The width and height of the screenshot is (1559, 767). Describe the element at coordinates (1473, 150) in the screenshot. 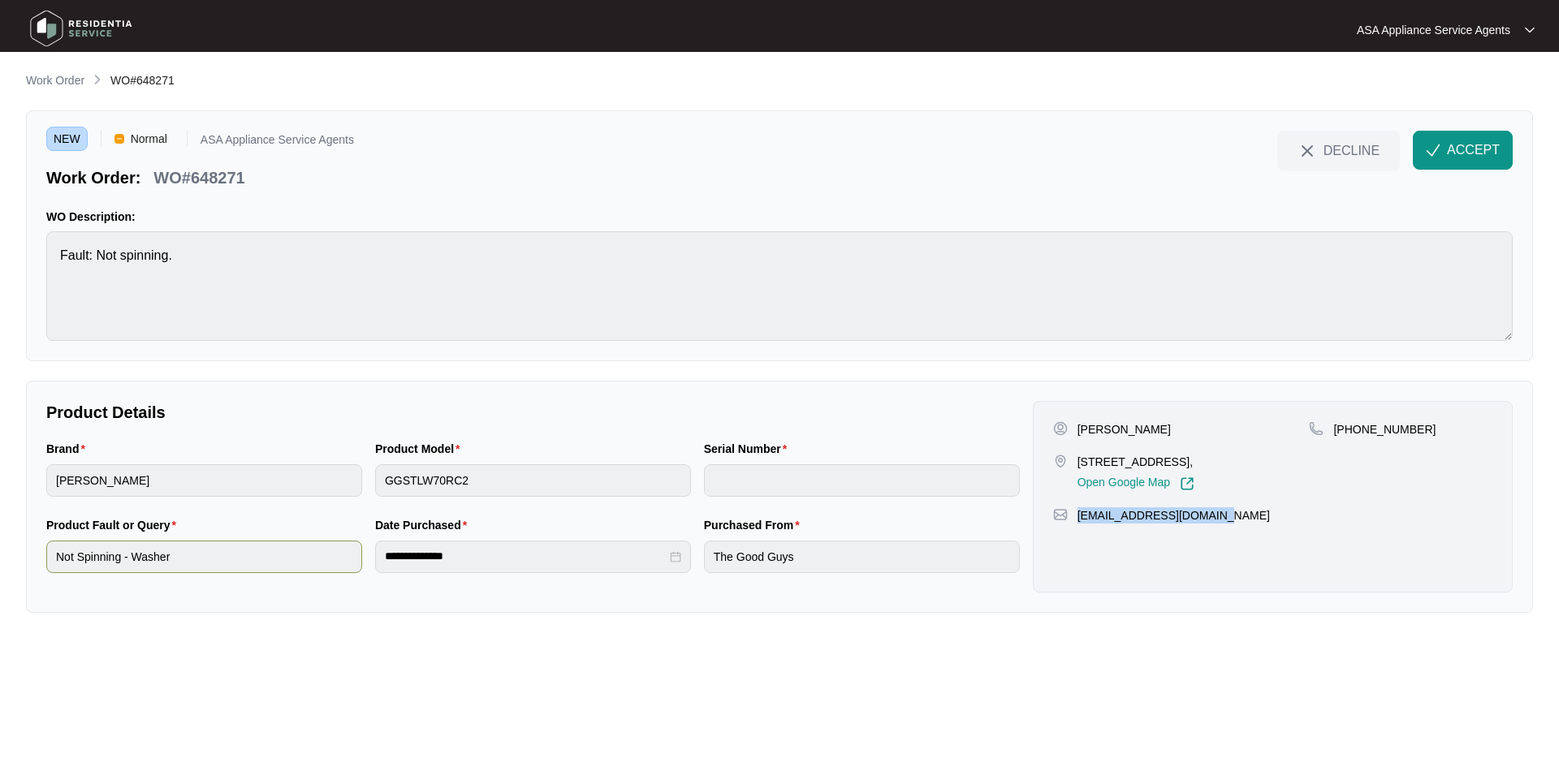

I see `span: ACCEPT` at that location.